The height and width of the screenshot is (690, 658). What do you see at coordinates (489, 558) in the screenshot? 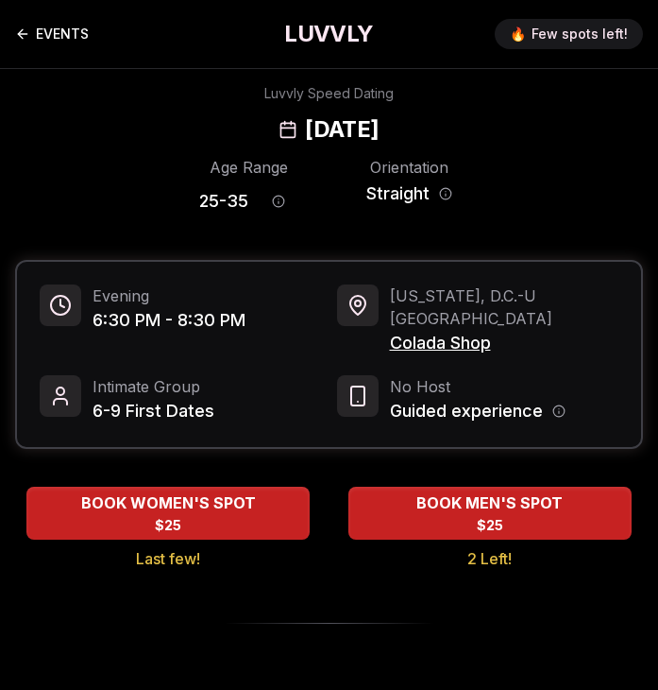
I see `span: 2 Left!` at bounding box center [489, 558].